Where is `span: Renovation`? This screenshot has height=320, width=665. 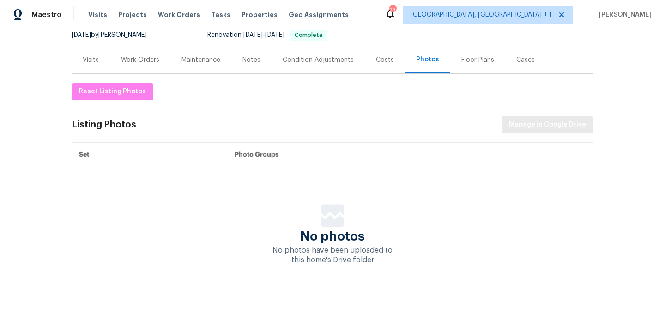 span: Renovation is located at coordinates (267, 35).